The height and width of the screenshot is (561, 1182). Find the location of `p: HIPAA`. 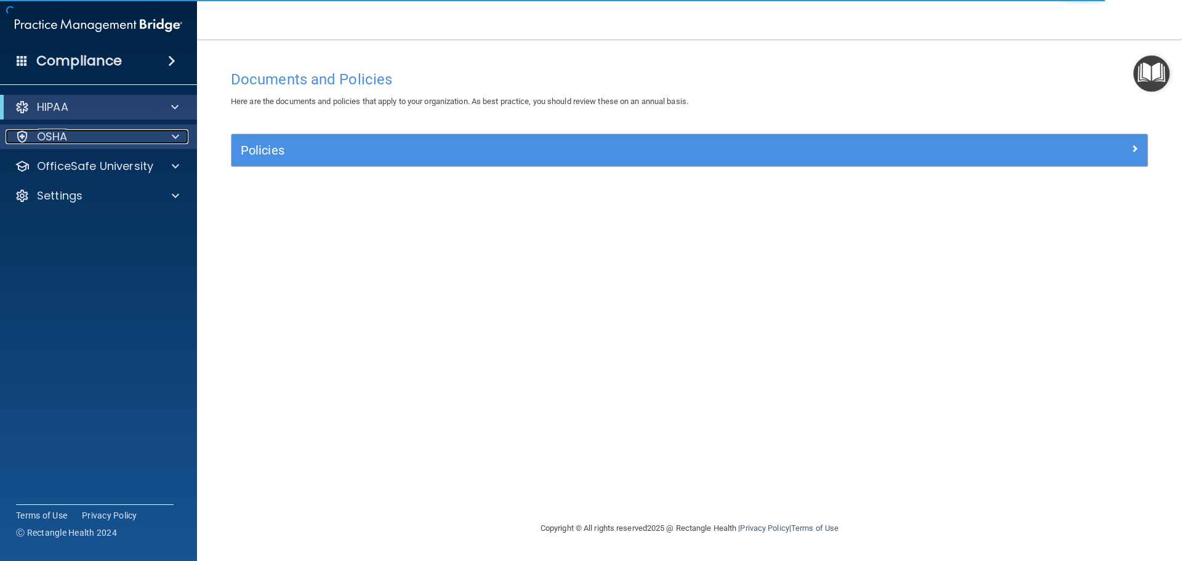

p: HIPAA is located at coordinates (52, 107).